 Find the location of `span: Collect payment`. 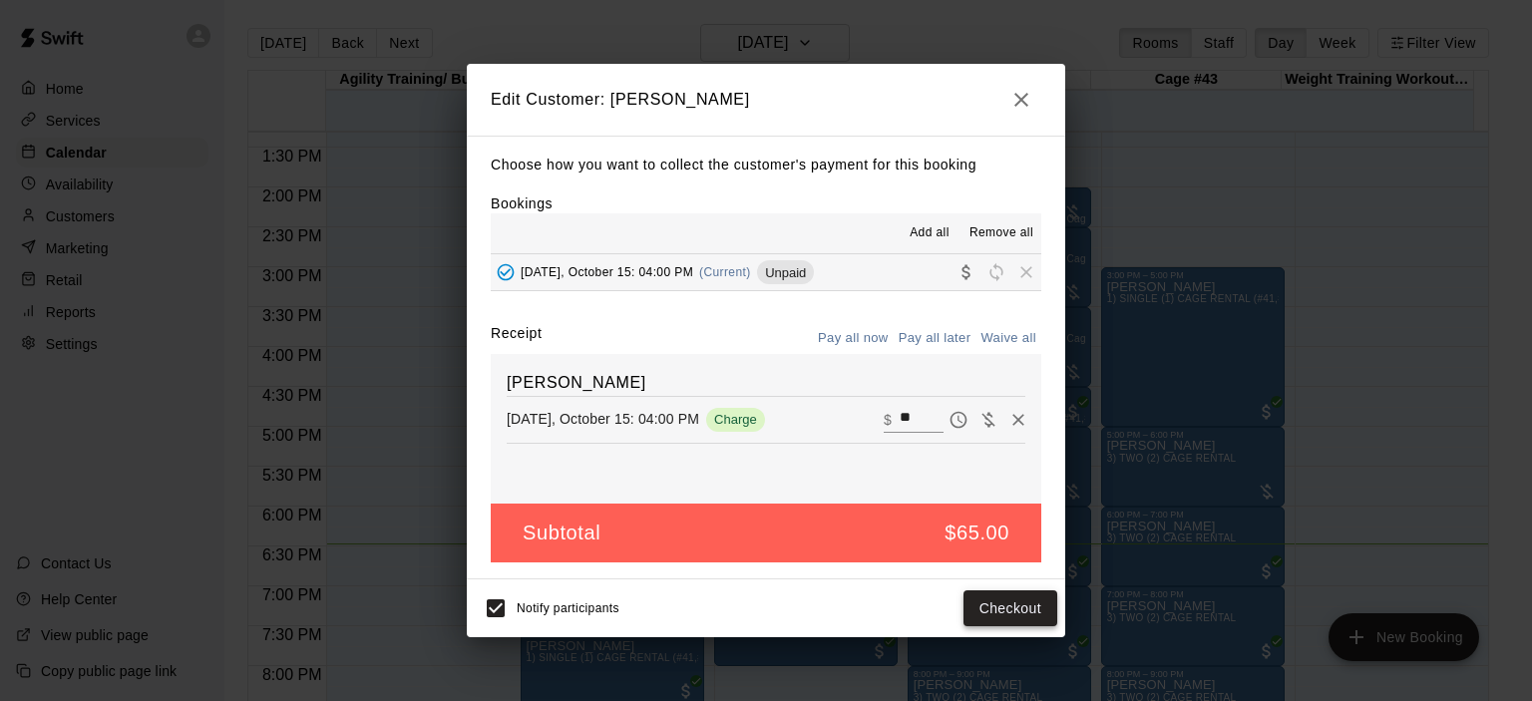

span: Collect payment is located at coordinates (966, 271).